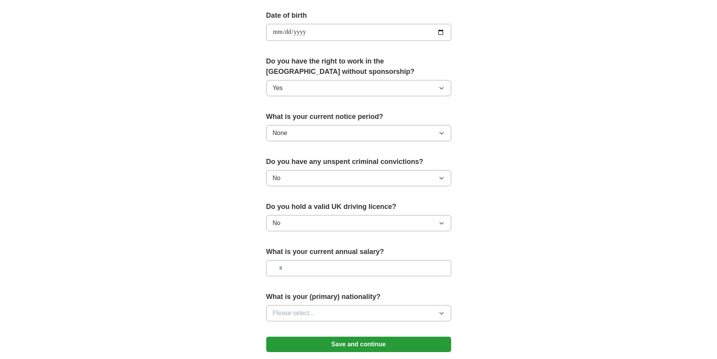  What do you see at coordinates (278, 88) in the screenshot?
I see `span: Yes` at bounding box center [278, 88].